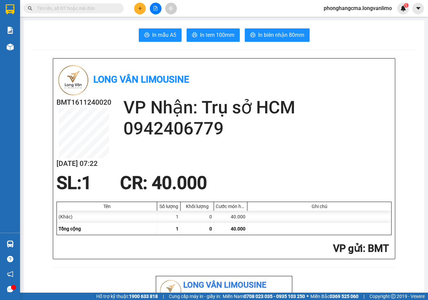 The height and width of the screenshot is (300, 428). What do you see at coordinates (403, 8) in the screenshot?
I see `img: icon-new-feature` at bounding box center [403, 8].